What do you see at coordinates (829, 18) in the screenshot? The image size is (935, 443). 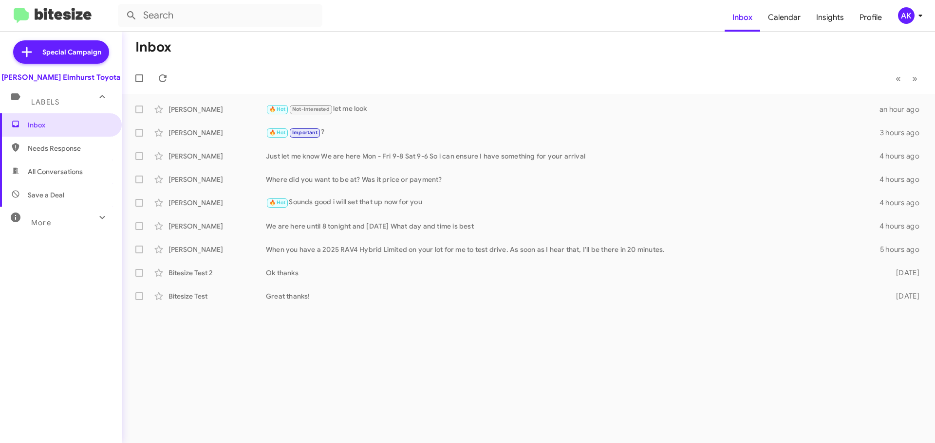 I see `a: Insights` at bounding box center [829, 18].